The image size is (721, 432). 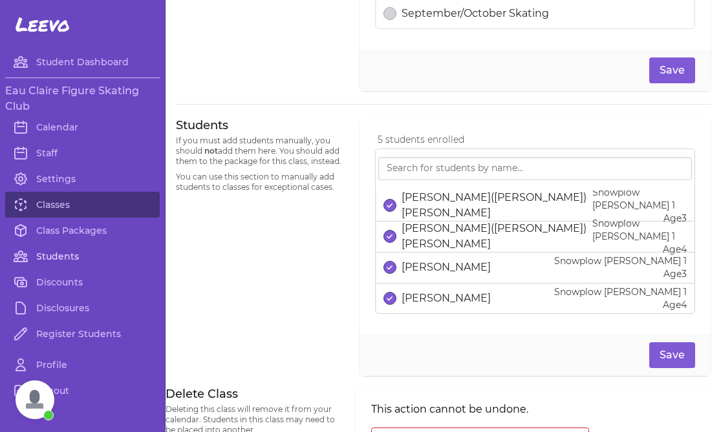 What do you see at coordinates (82, 127) in the screenshot?
I see `a: Calendar` at bounding box center [82, 127].